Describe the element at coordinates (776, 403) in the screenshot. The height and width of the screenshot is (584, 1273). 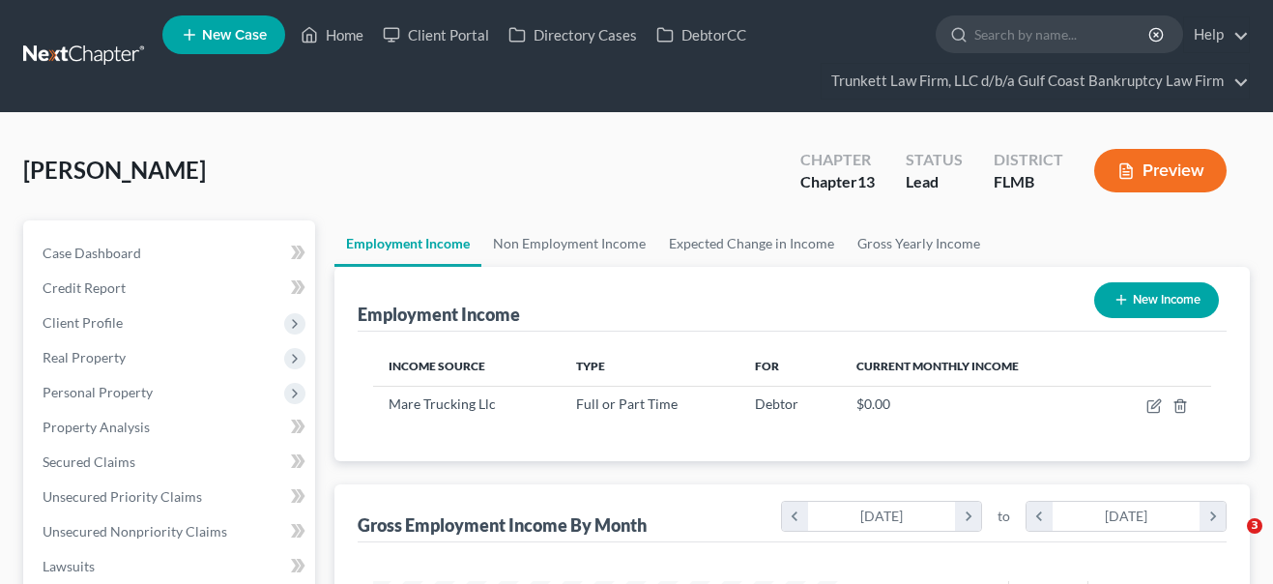
I see `span: Debtor` at that location.